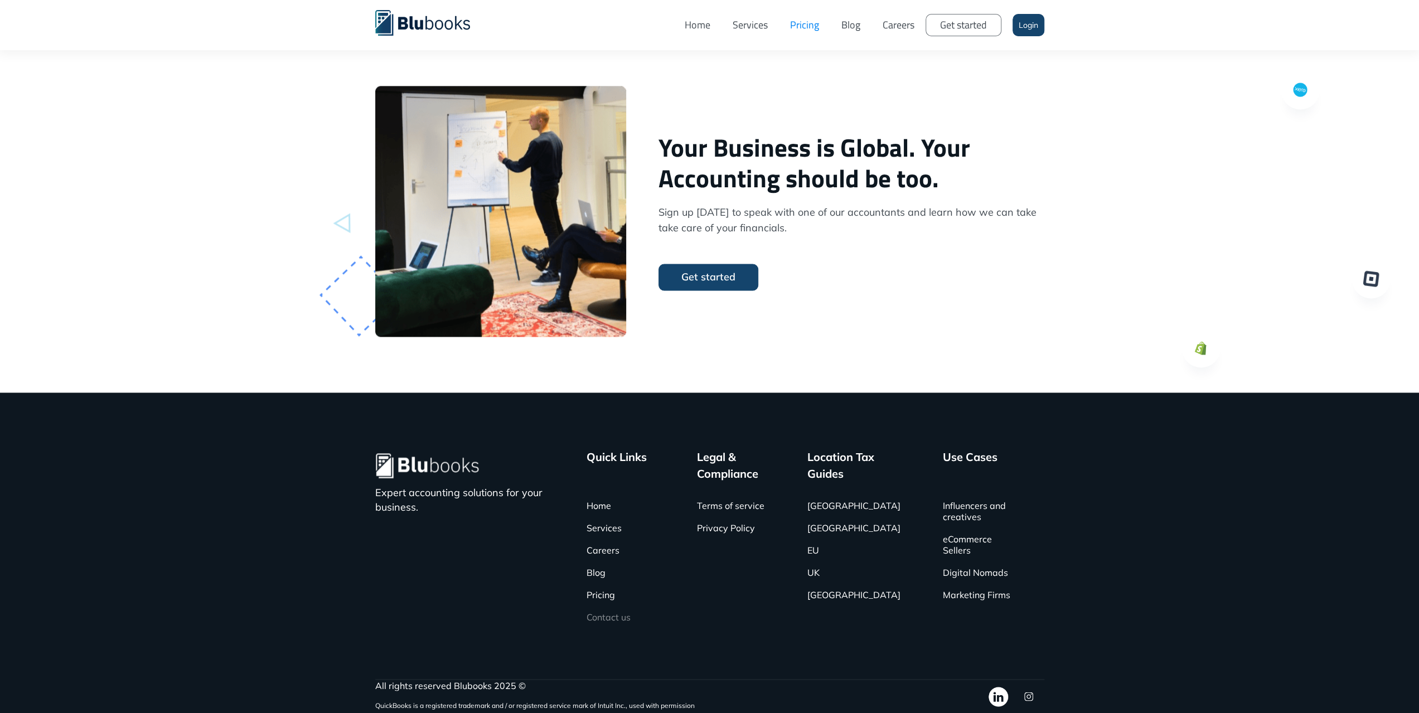  I want to click on div: Use Cases ‍, so click(970, 465).